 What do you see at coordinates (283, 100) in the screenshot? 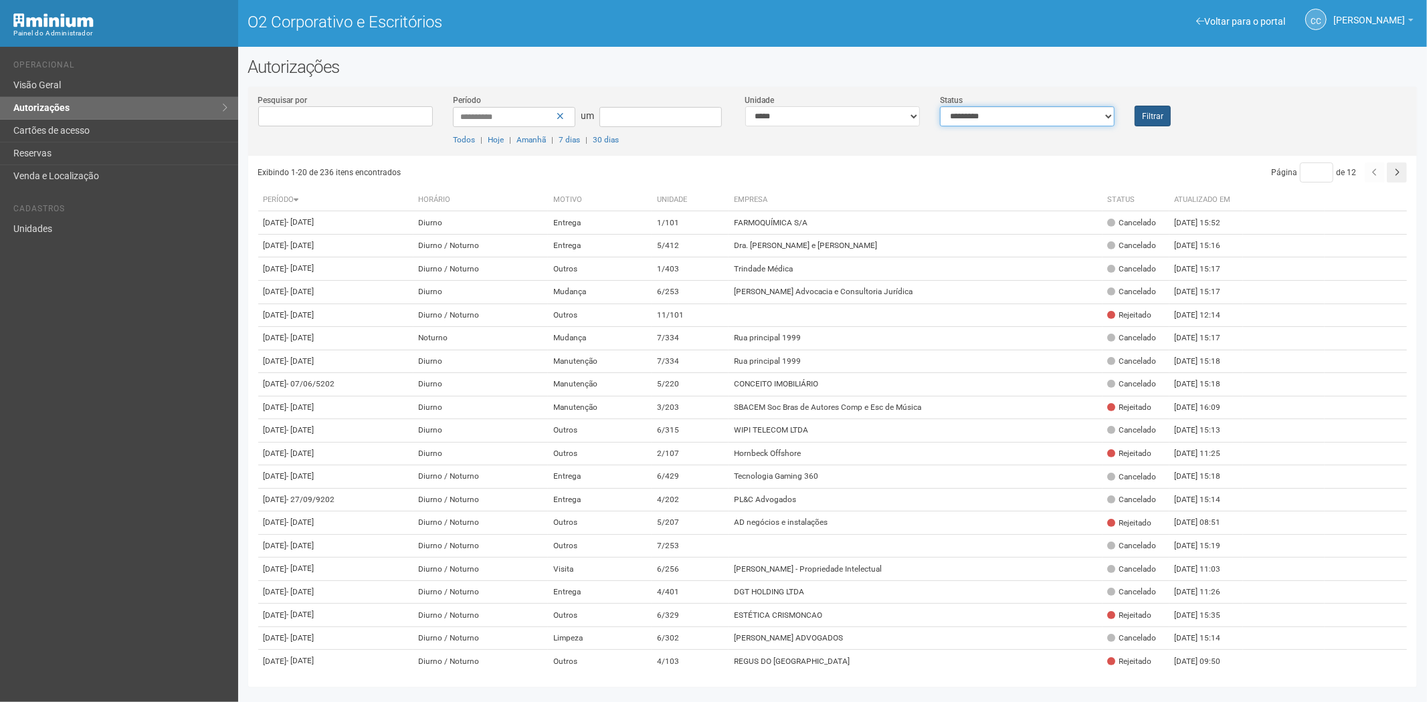
I see `font: Pesquisar por` at bounding box center [283, 100].